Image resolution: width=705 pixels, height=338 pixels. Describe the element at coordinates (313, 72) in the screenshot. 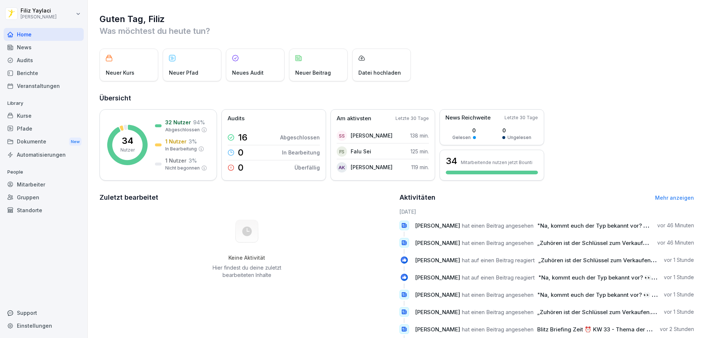

I see `p: Neuer Beitrag` at that location.